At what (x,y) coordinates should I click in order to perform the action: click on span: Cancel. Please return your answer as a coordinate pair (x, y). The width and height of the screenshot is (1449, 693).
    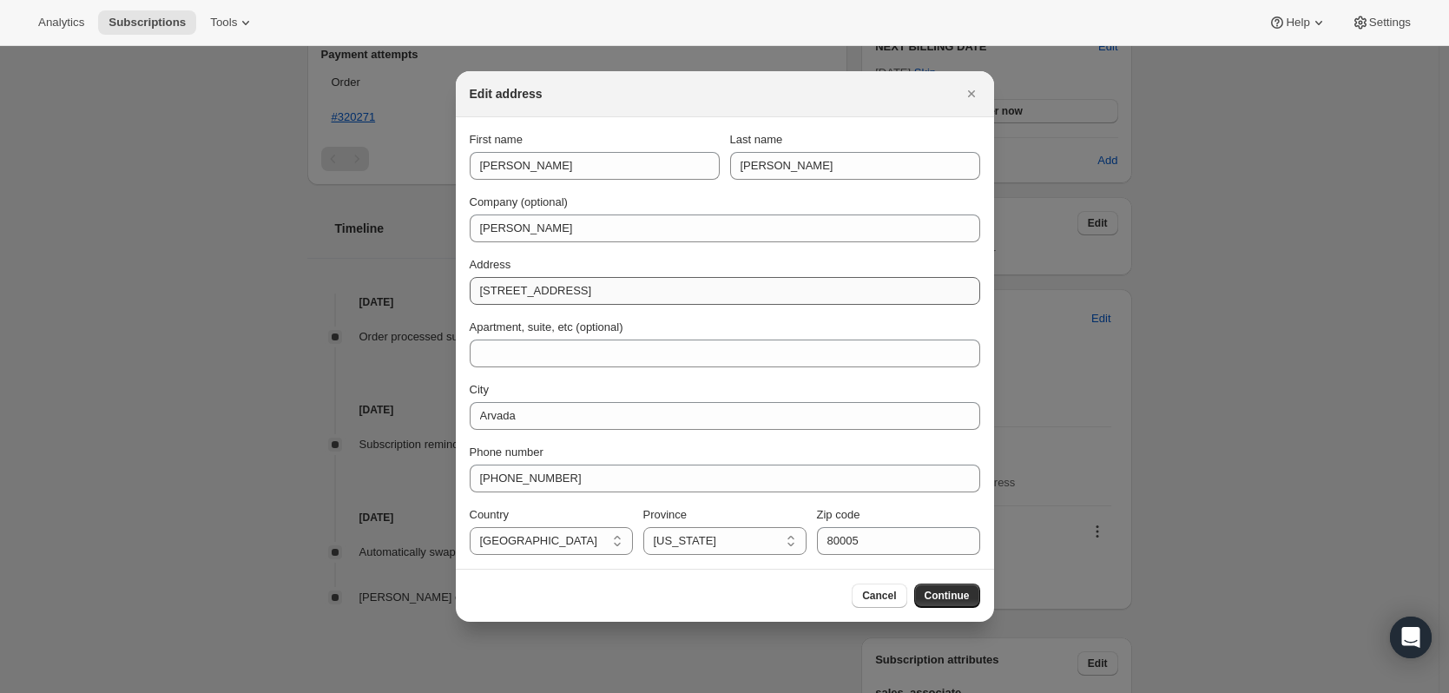
    Looking at the image, I should click on (879, 596).